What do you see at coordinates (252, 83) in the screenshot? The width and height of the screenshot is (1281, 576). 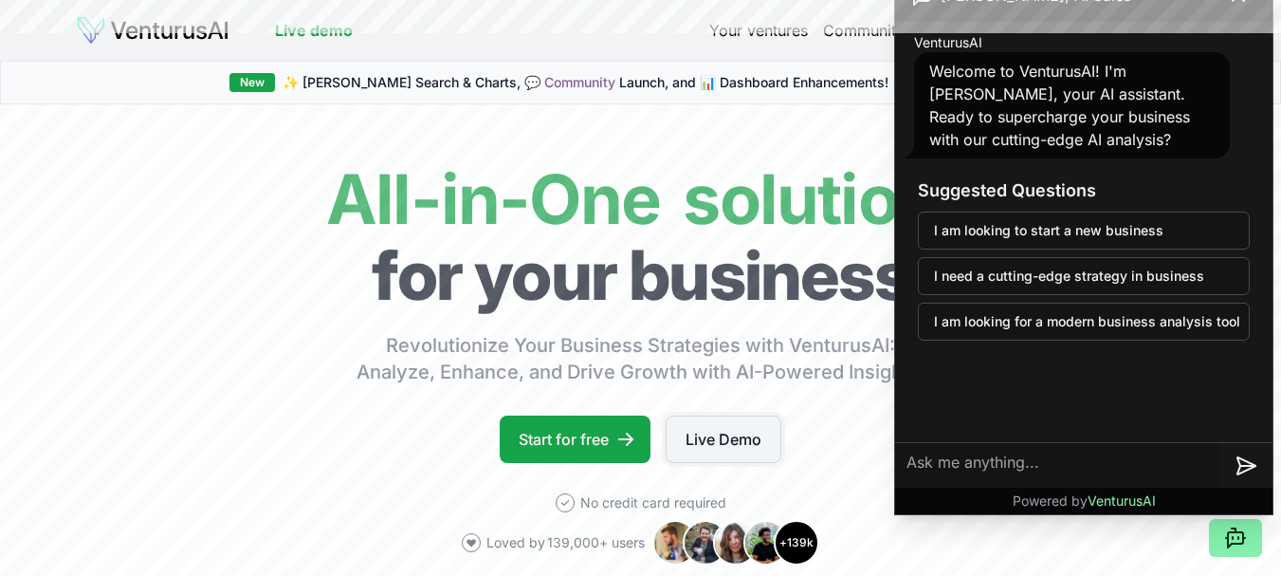 I see `div: New` at bounding box center [252, 83].